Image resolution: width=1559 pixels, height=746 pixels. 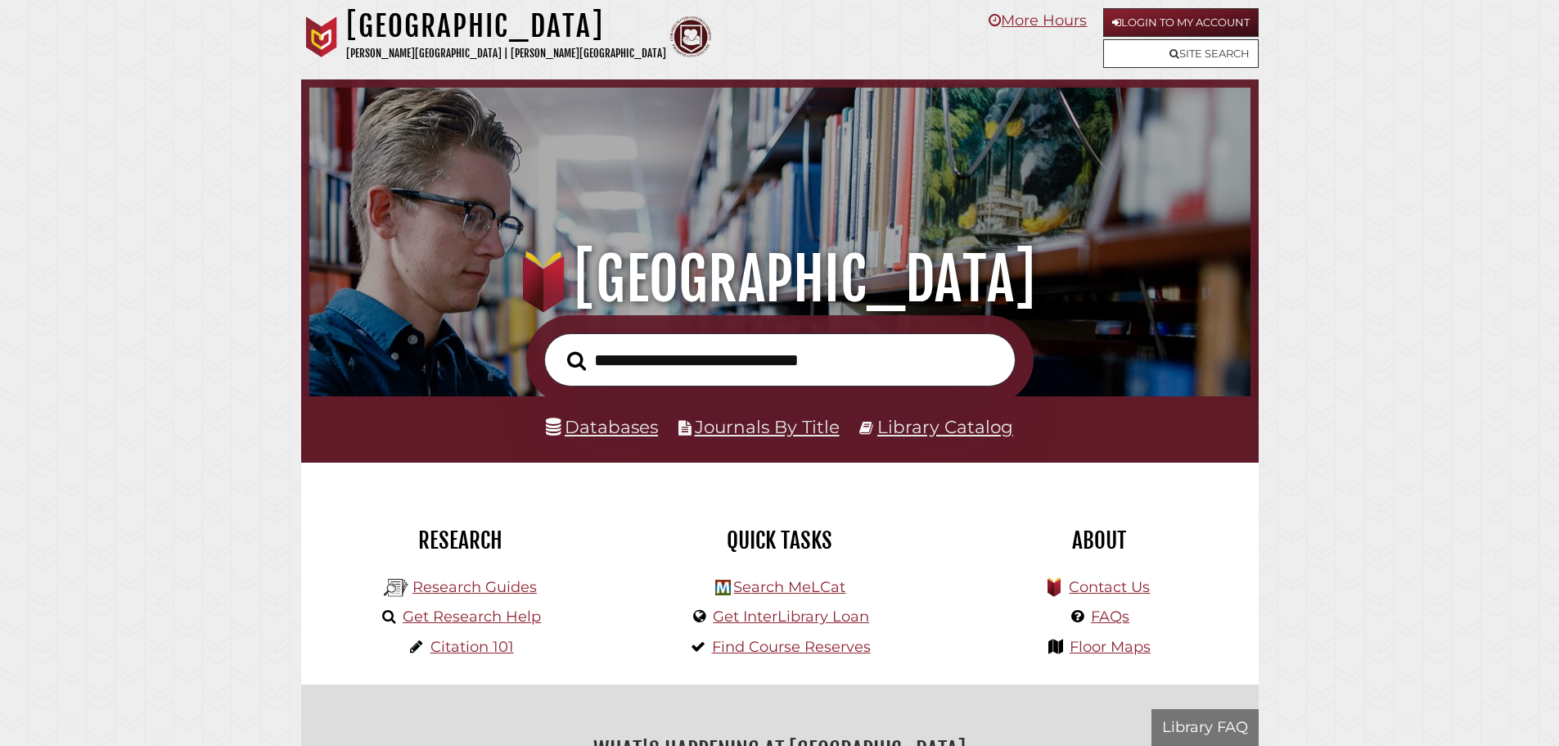 What do you see at coordinates (1038, 20) in the screenshot?
I see `a: More Hours` at bounding box center [1038, 20].